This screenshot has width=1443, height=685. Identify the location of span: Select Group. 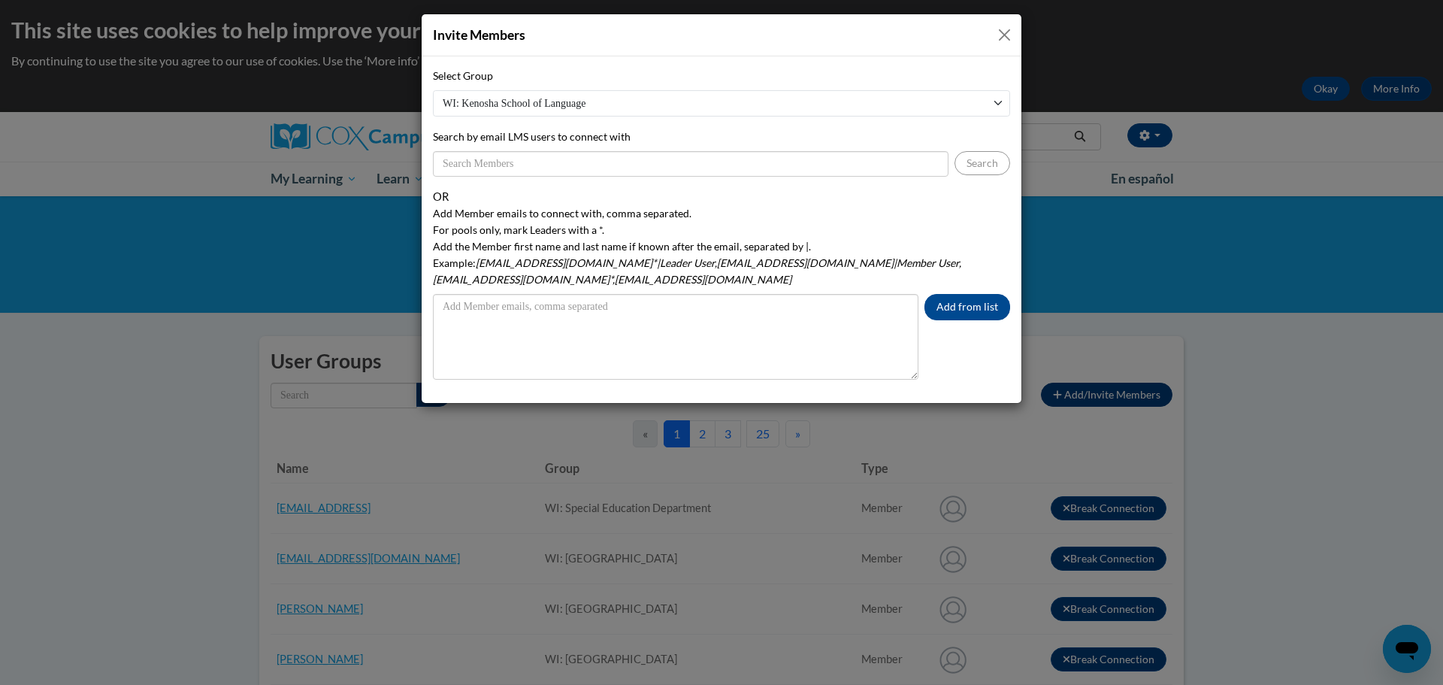
(463, 75).